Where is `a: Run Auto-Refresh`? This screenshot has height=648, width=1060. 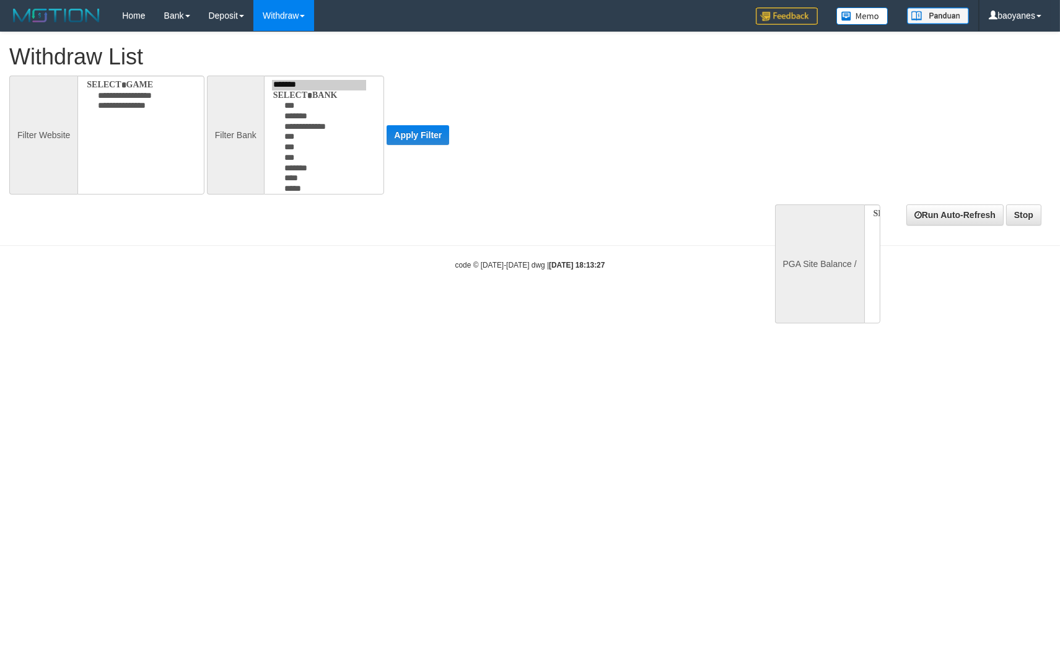 a: Run Auto-Refresh is located at coordinates (955, 215).